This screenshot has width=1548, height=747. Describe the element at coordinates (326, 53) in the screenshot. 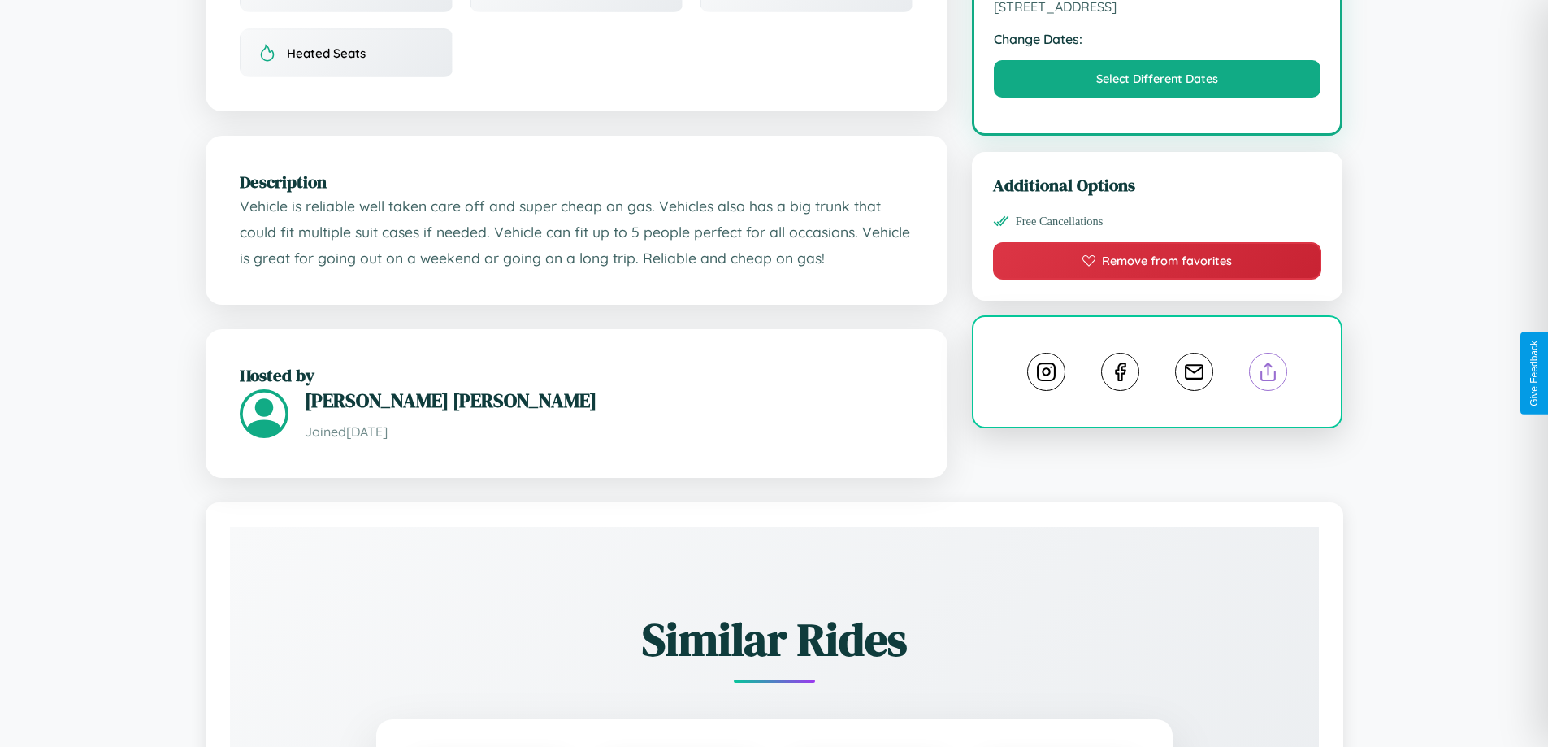

I see `span: Heated Seats` at that location.